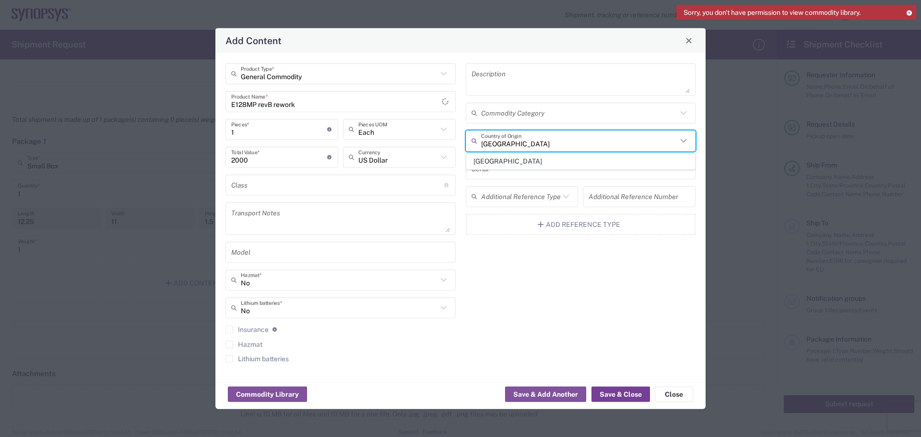 The image size is (921, 437). Describe the element at coordinates (581, 224) in the screenshot. I see `button: Add Reference Type` at that location.